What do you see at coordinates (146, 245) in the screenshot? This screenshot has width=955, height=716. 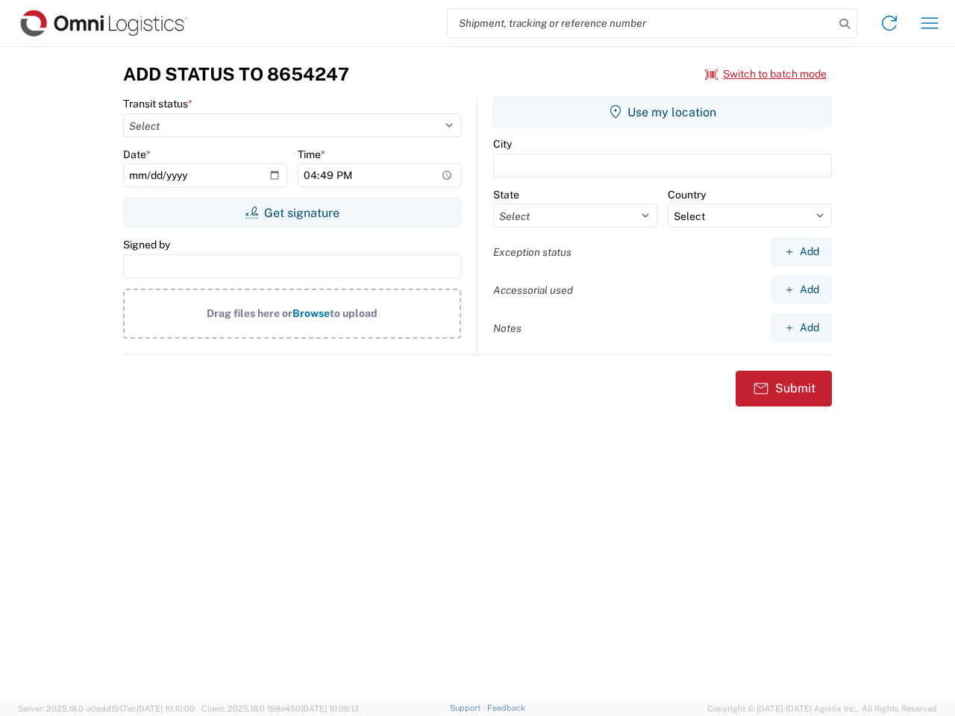 I see `label: Signed by` at bounding box center [146, 245].